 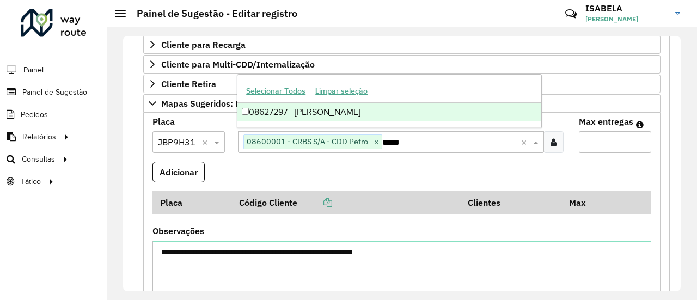 I want to click on span: 08600001 - CRBS S/A - CDD Petro, so click(x=307, y=142).